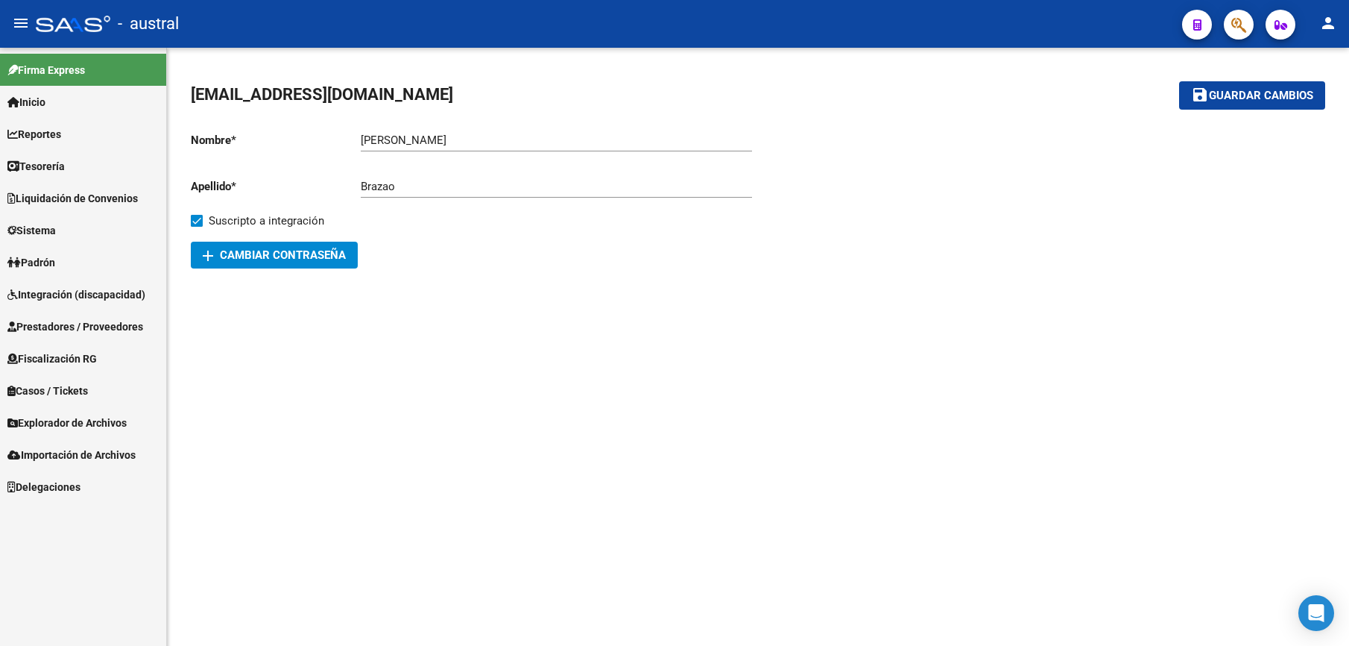 The height and width of the screenshot is (646, 1349). What do you see at coordinates (1200, 95) in the screenshot?
I see `mat-icon: save` at bounding box center [1200, 95].